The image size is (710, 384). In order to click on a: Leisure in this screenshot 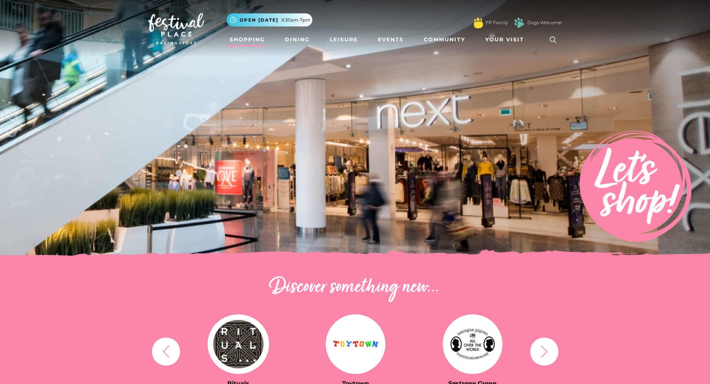, I will do `click(344, 40)`.